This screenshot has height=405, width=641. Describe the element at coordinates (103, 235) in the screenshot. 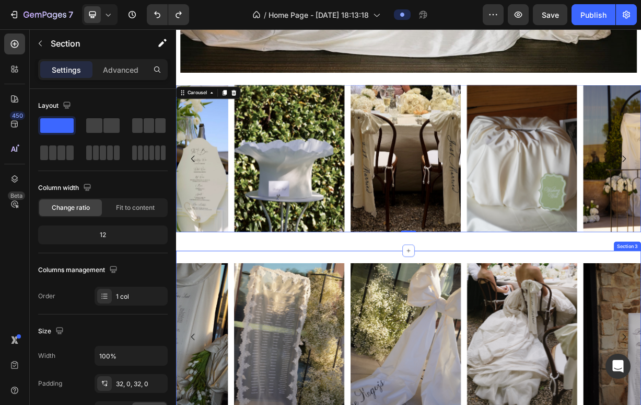

I see `div: 12` at that location.